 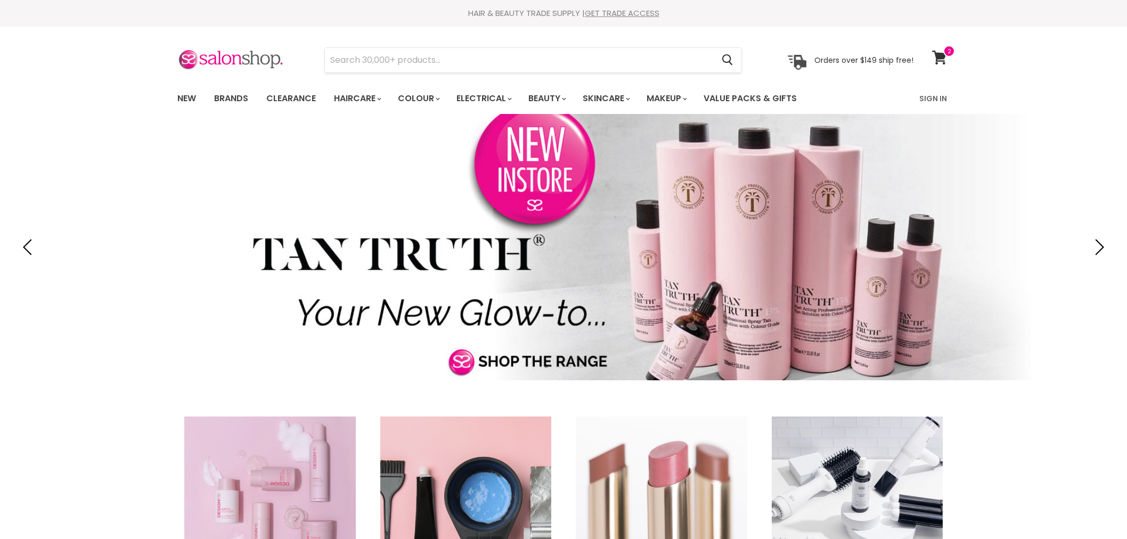 I want to click on button: Search, so click(x=727, y=60).